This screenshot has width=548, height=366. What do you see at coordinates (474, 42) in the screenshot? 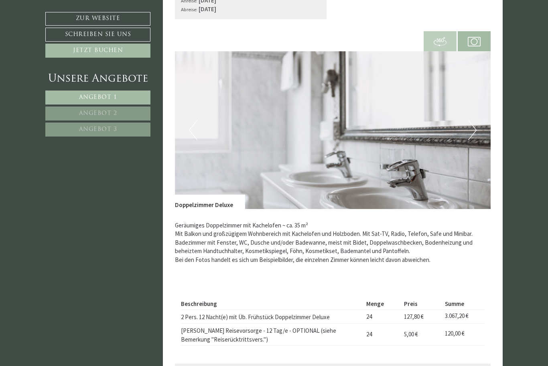
I see `img: camera.svg` at bounding box center [474, 42].